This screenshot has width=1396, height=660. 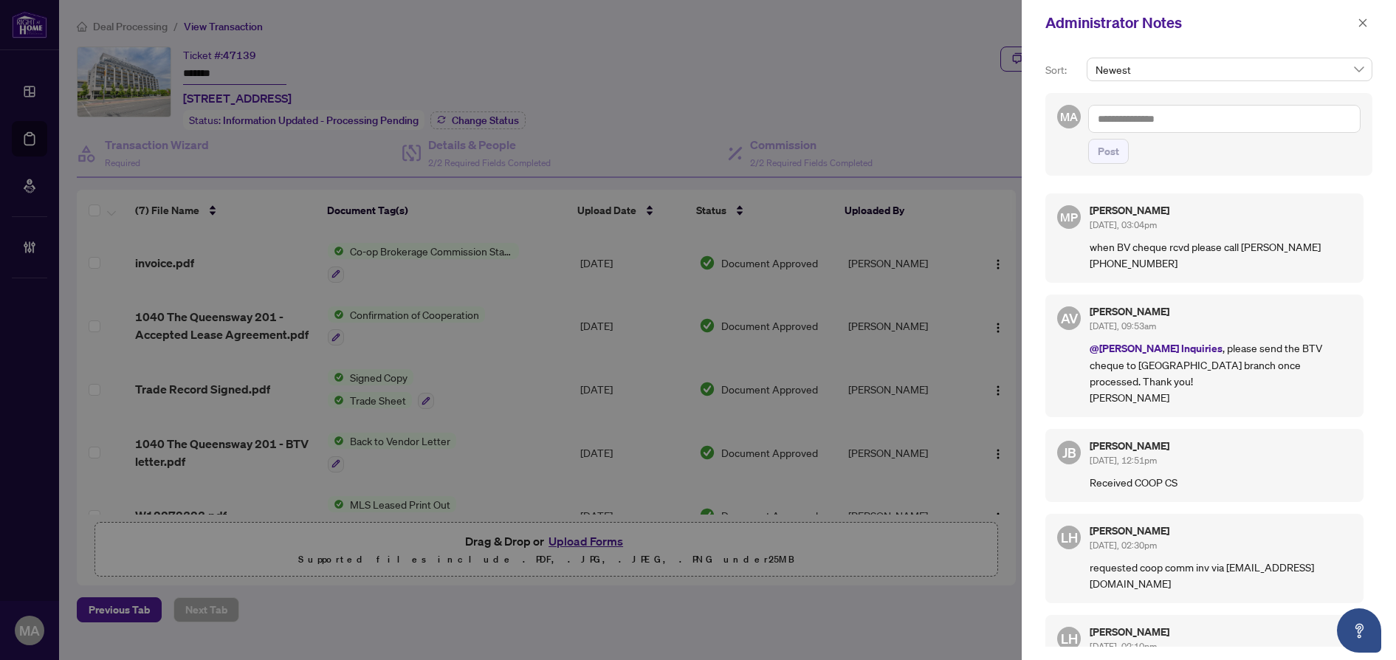 What do you see at coordinates (1069, 318) in the screenshot?
I see `span: AV` at bounding box center [1069, 318].